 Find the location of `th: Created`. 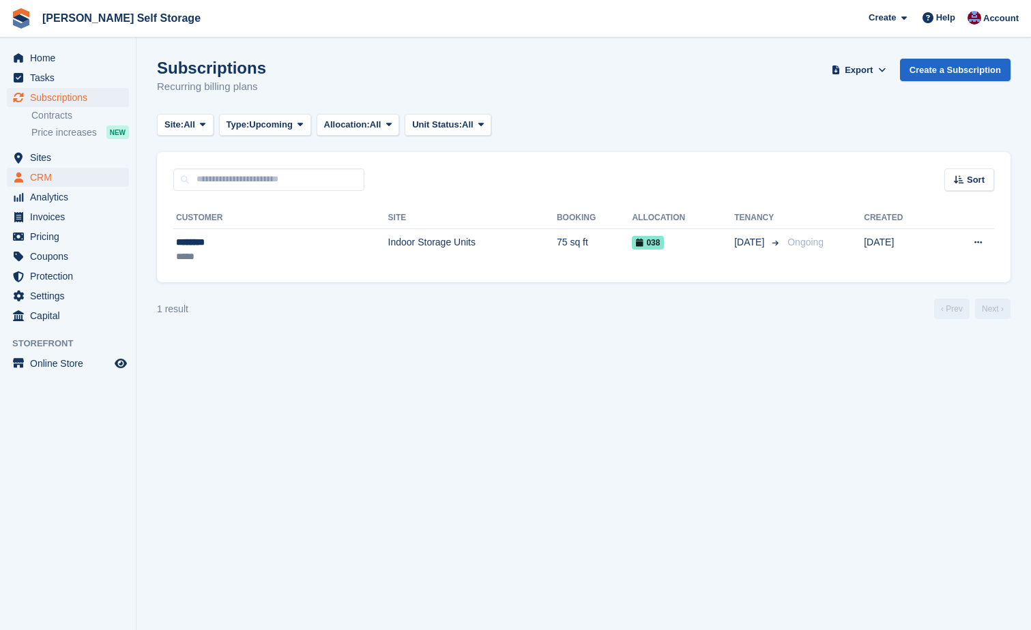

th: Created is located at coordinates (901, 218).